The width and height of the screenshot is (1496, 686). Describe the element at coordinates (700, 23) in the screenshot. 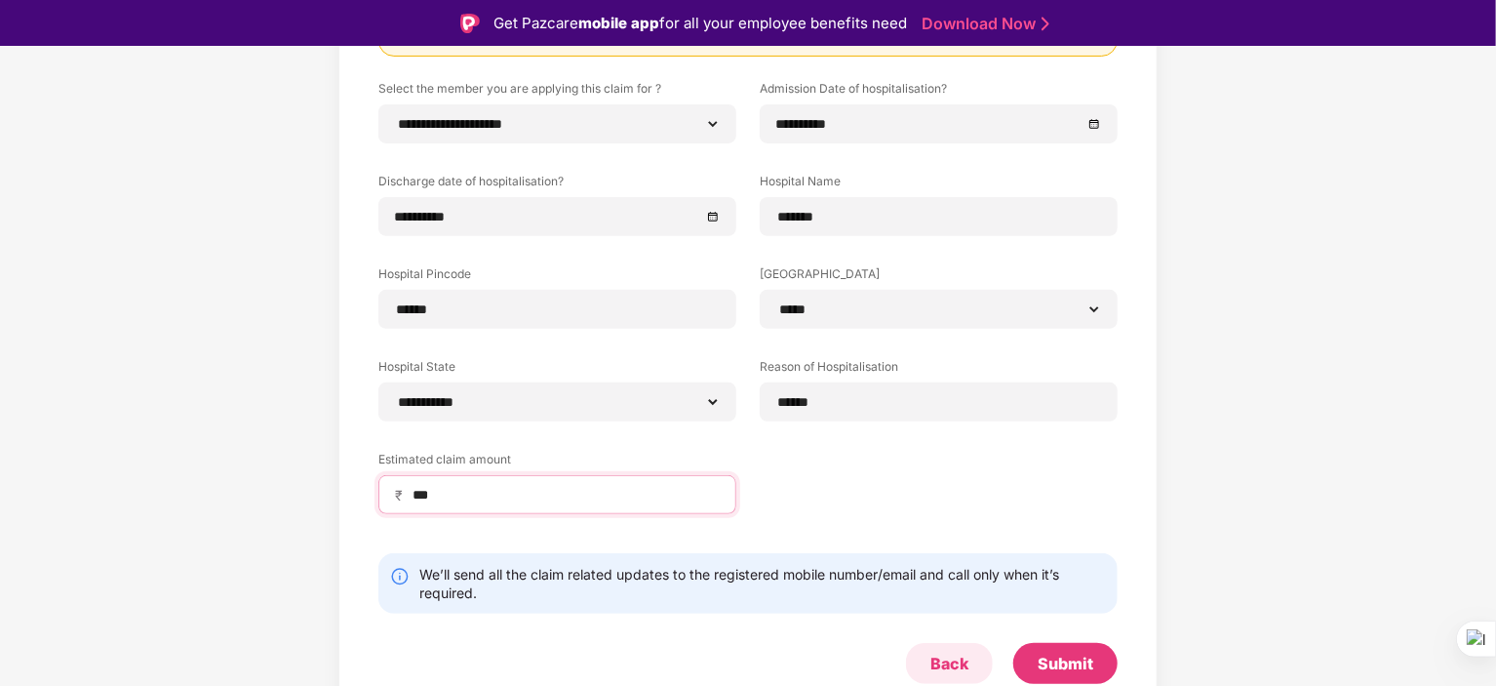

I see `div: Get Pazcare for all your employee benefits need` at that location.